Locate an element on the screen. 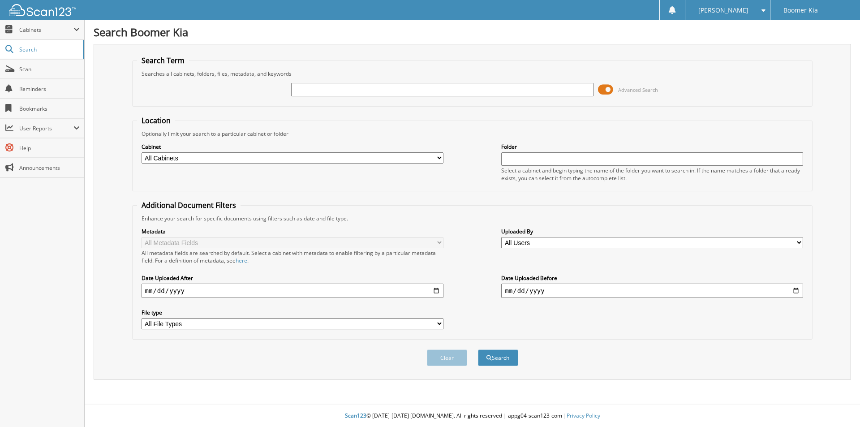 The width and height of the screenshot is (860, 427). label: Metadata is located at coordinates (292, 231).